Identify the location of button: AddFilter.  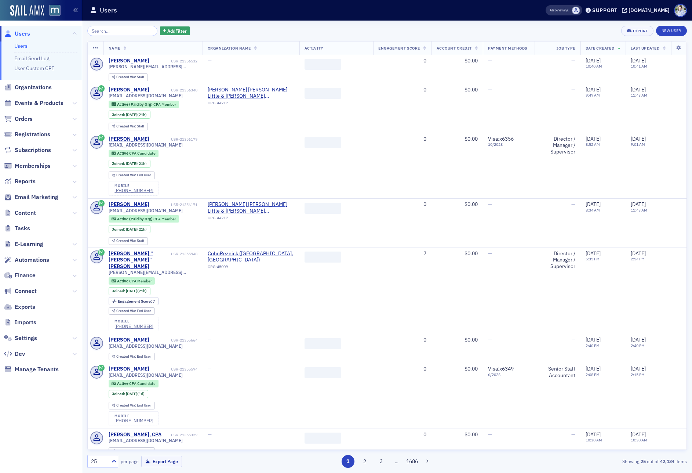
(175, 31).